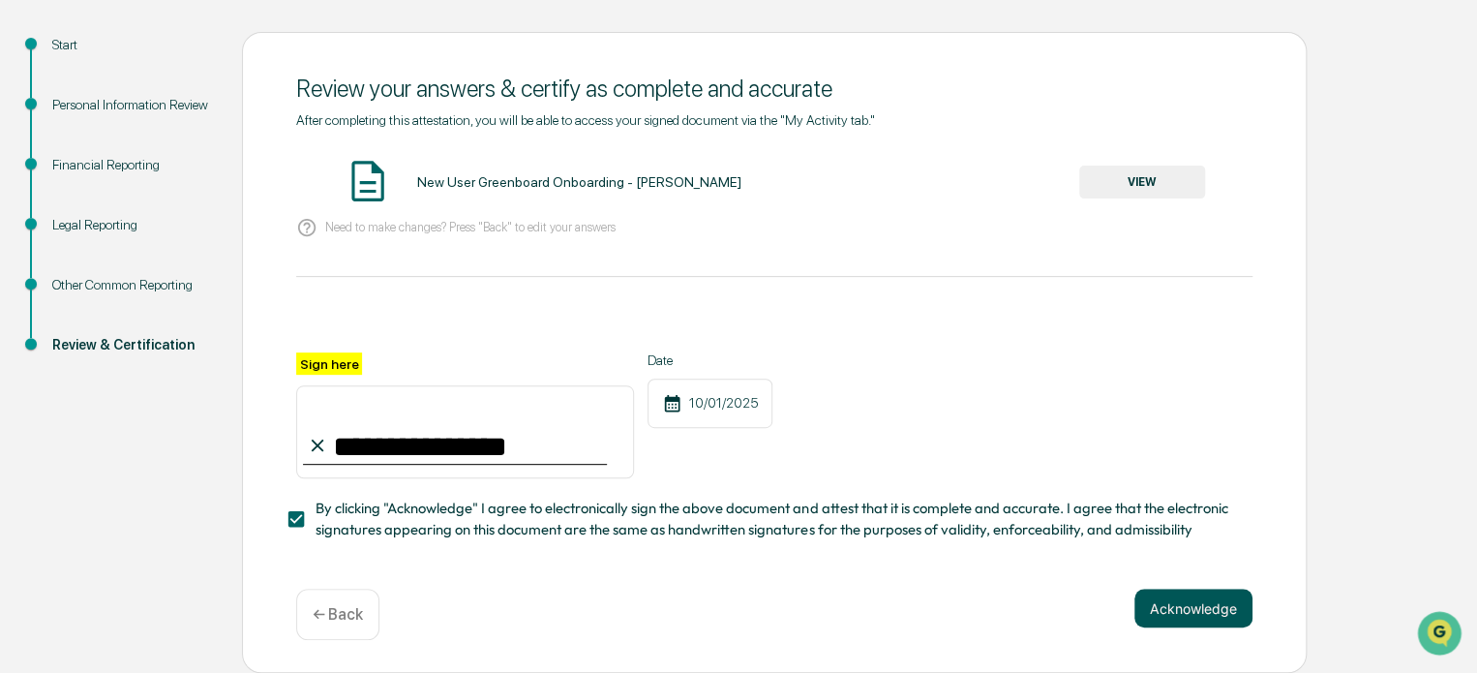 Image resolution: width=1477 pixels, height=673 pixels. I want to click on span: Pylon, so click(213, 335).